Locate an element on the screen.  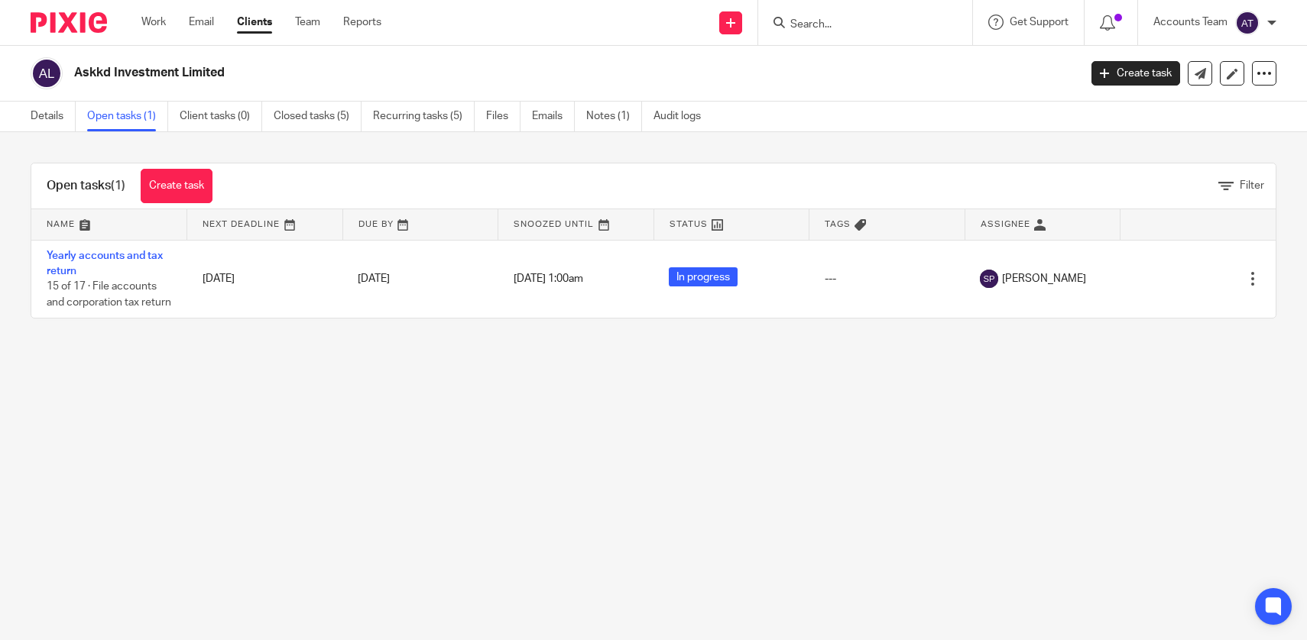
span: Status is located at coordinates (689, 224).